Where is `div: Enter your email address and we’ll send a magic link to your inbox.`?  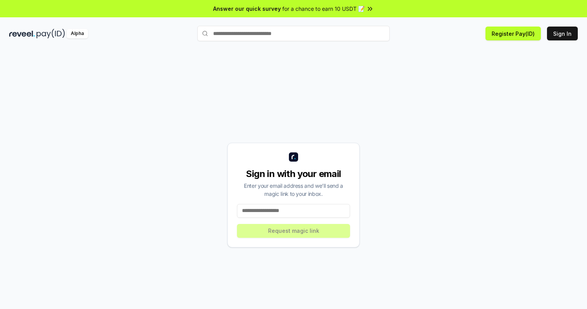 div: Enter your email address and we’ll send a magic link to your inbox. is located at coordinates (293, 190).